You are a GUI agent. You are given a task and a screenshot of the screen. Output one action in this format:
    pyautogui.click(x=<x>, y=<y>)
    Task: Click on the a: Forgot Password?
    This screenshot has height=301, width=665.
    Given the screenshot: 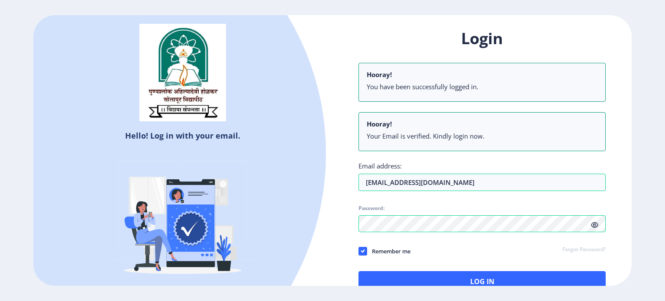 What is the action you would take?
    pyautogui.click(x=584, y=250)
    